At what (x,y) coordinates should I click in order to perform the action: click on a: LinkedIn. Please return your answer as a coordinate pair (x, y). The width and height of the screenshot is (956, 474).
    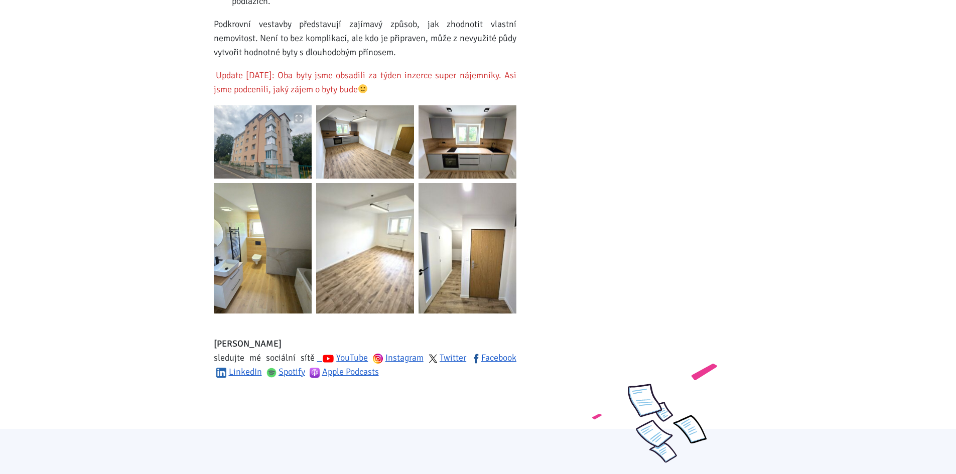
    Looking at the image, I should click on (239, 372).